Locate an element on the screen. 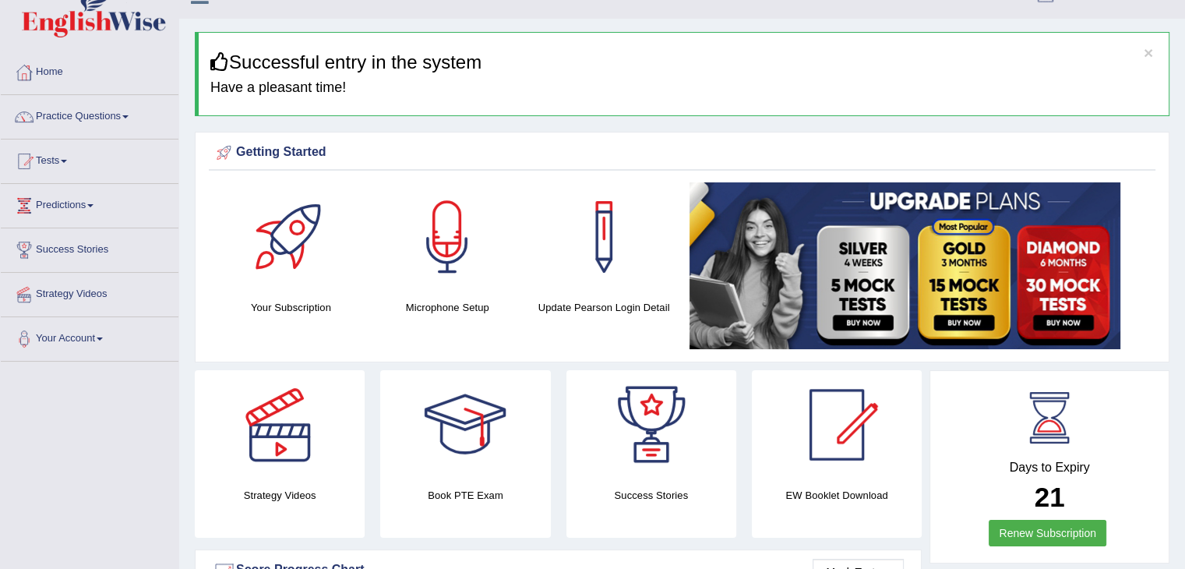  a: Practice Questions is located at coordinates (90, 114).